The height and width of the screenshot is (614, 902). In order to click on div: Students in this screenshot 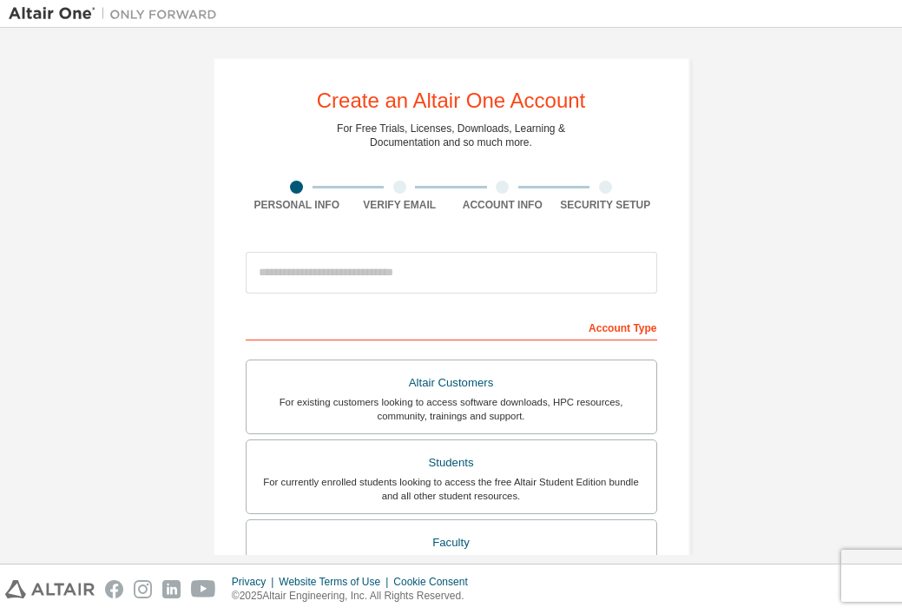, I will do `click(452, 463)`.